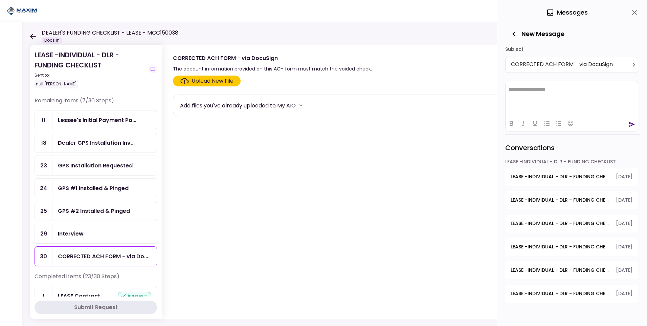  Describe the element at coordinates (153, 69) in the screenshot. I see `button: show-messages` at that location.